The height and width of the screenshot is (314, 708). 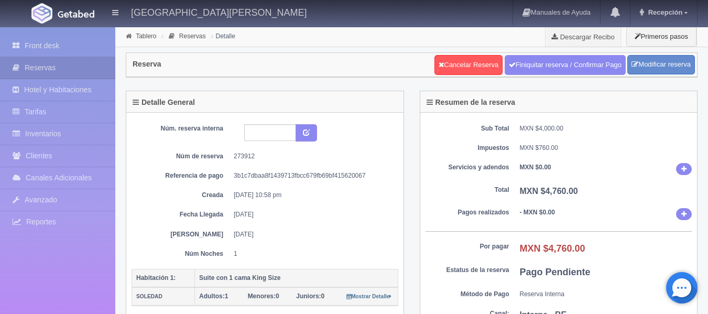 What do you see at coordinates (312, 254) in the screenshot?
I see `dd: 1` at bounding box center [312, 254].